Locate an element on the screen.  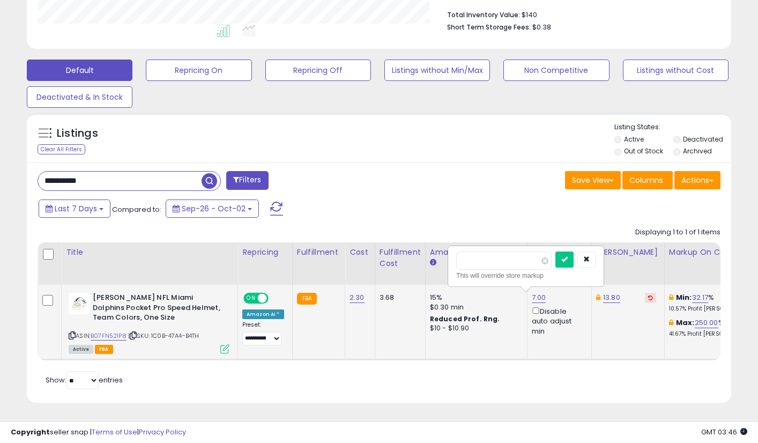
button: Columns is located at coordinates (648, 180).